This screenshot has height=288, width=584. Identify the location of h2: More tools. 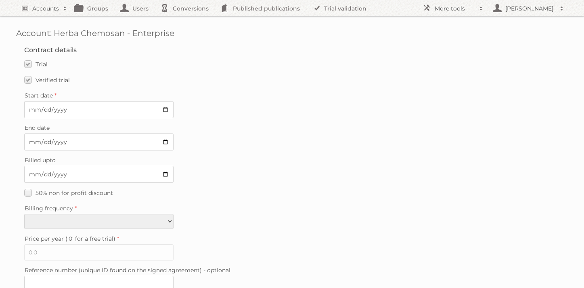
(455, 8).